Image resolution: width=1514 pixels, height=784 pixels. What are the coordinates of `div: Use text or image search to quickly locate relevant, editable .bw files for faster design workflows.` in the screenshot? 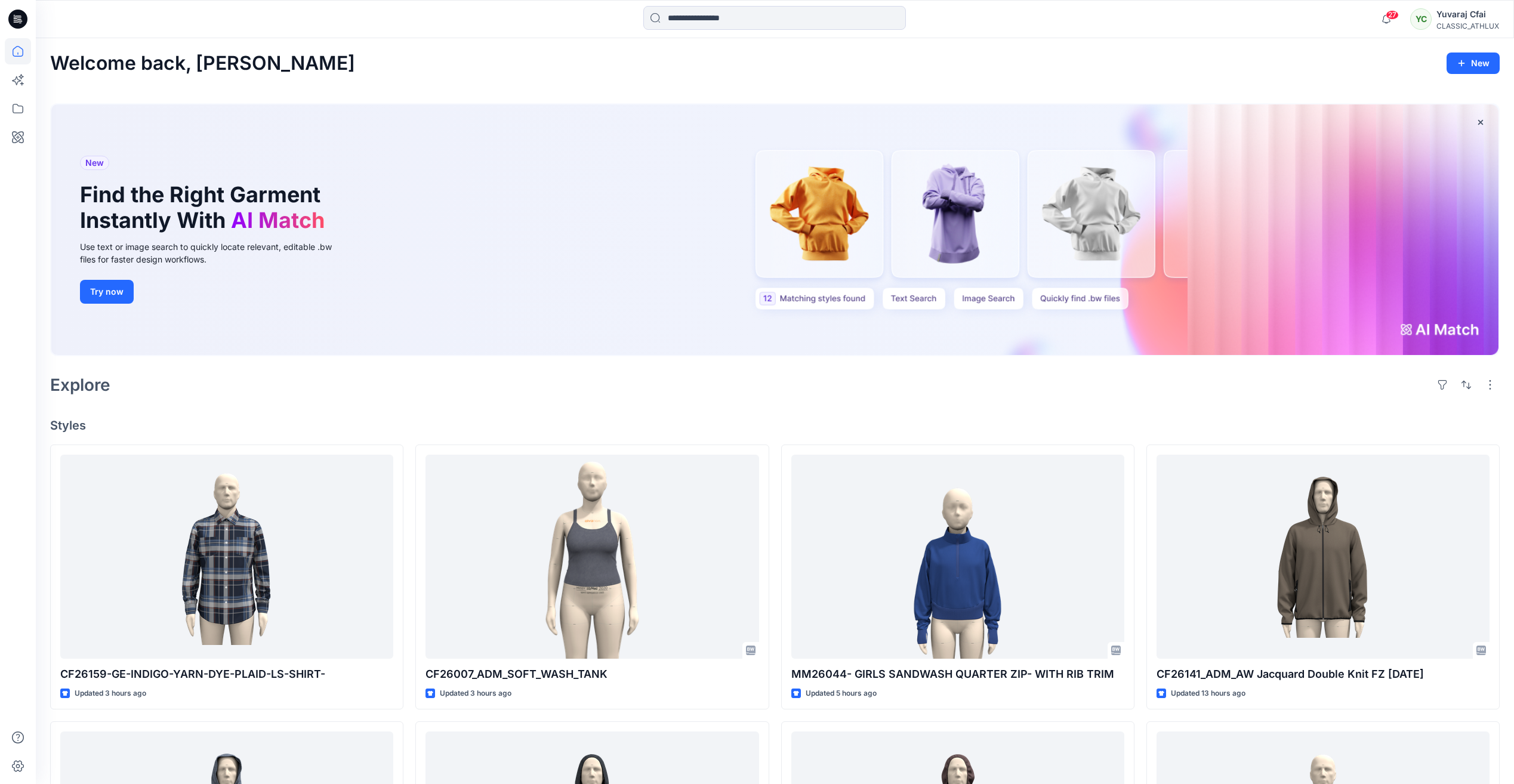 It's located at (214, 253).